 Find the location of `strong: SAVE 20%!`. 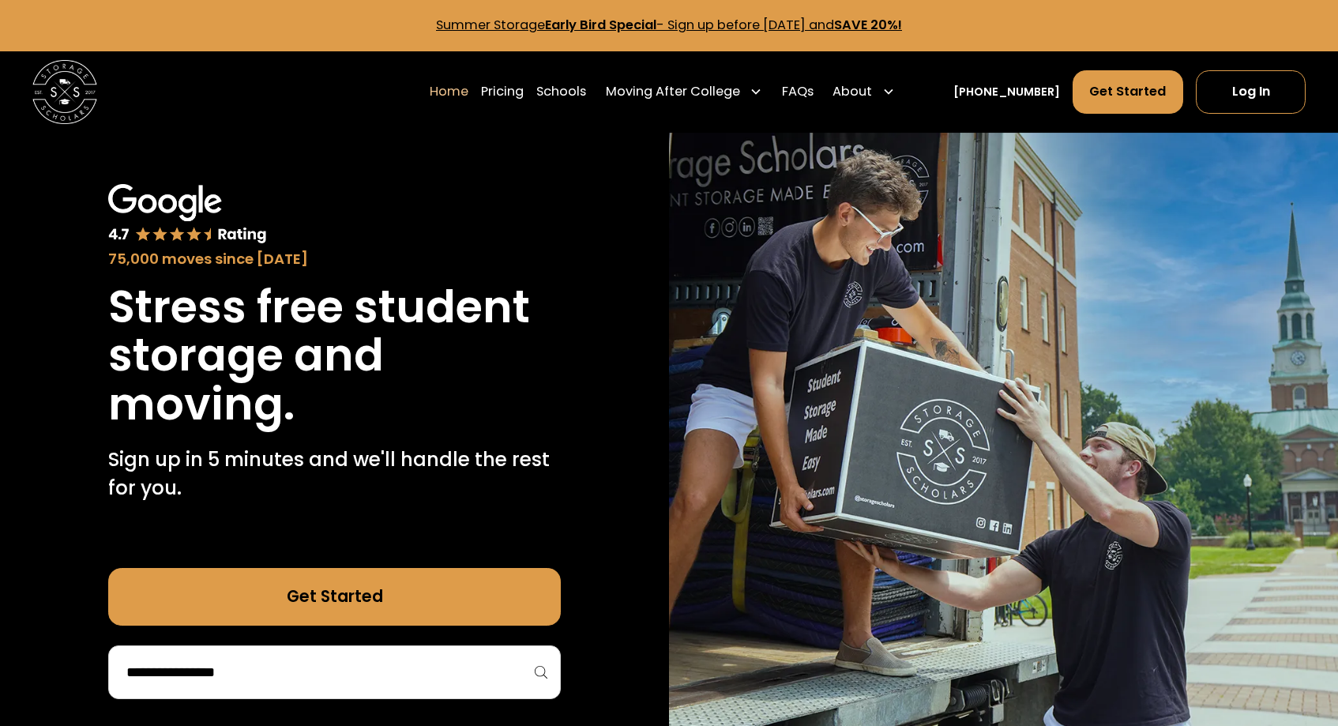

strong: SAVE 20%! is located at coordinates (868, 24).